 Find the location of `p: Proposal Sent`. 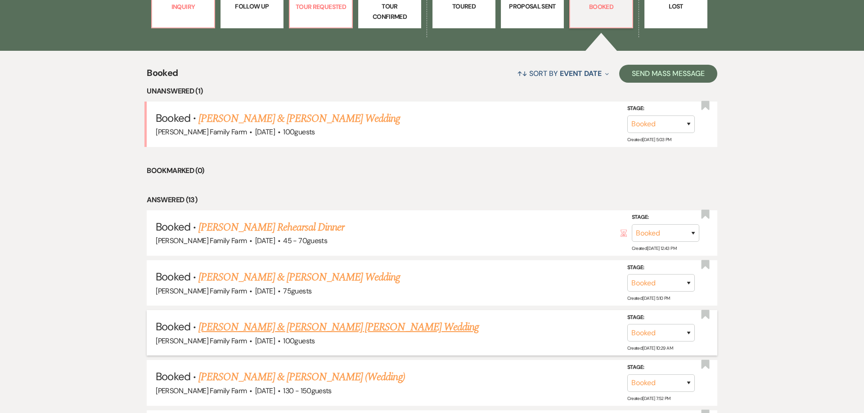

p: Proposal Sent is located at coordinates (532, 6).